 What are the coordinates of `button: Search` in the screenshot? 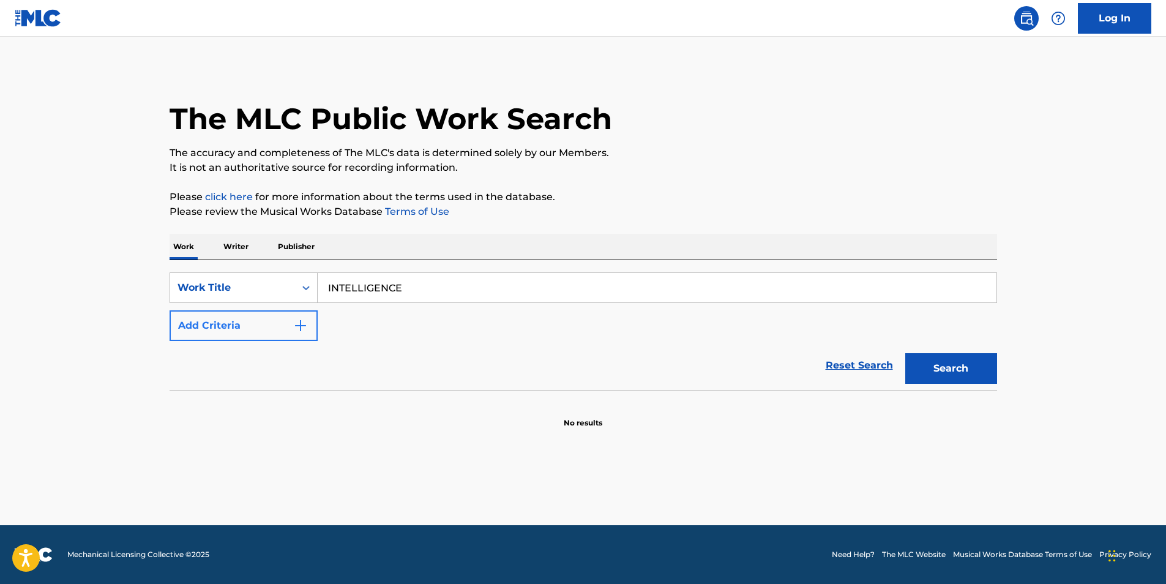 It's located at (952, 369).